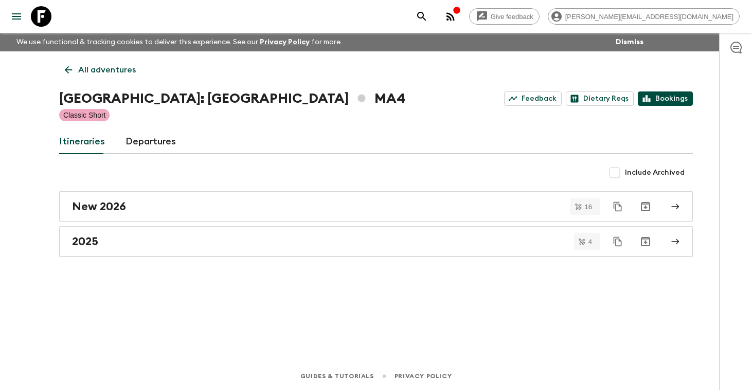  Describe the element at coordinates (107, 70) in the screenshot. I see `p: All adventures` at that location.